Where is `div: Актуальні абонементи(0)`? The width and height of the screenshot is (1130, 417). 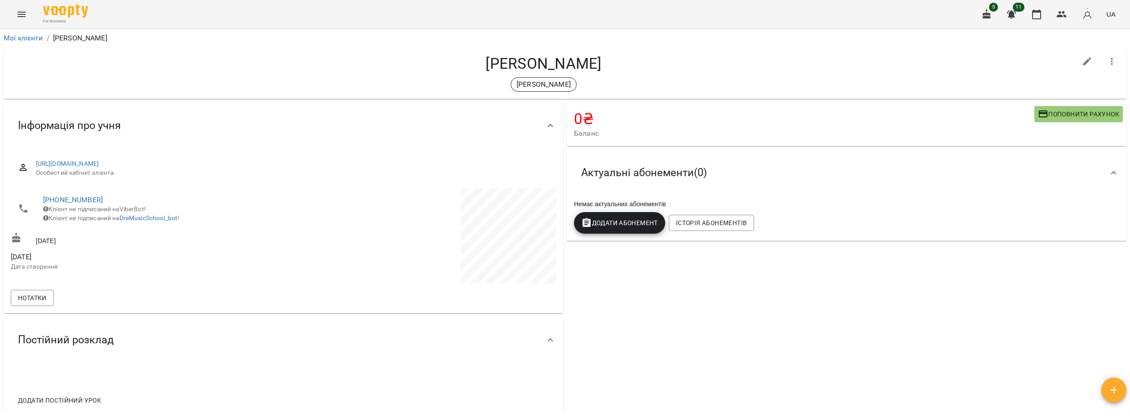 div: Актуальні абонементи(0) is located at coordinates (847, 173).